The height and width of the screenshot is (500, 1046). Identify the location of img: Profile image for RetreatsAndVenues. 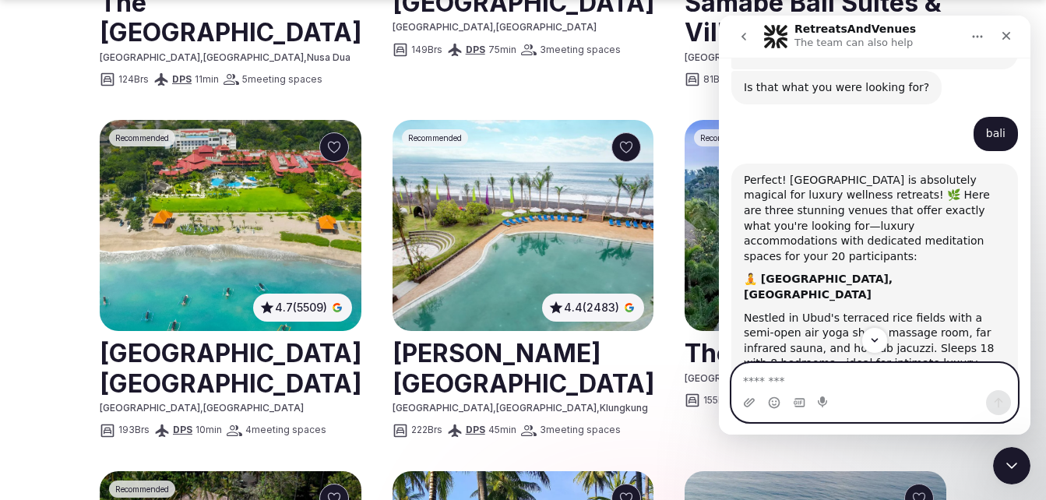
(57, 21).